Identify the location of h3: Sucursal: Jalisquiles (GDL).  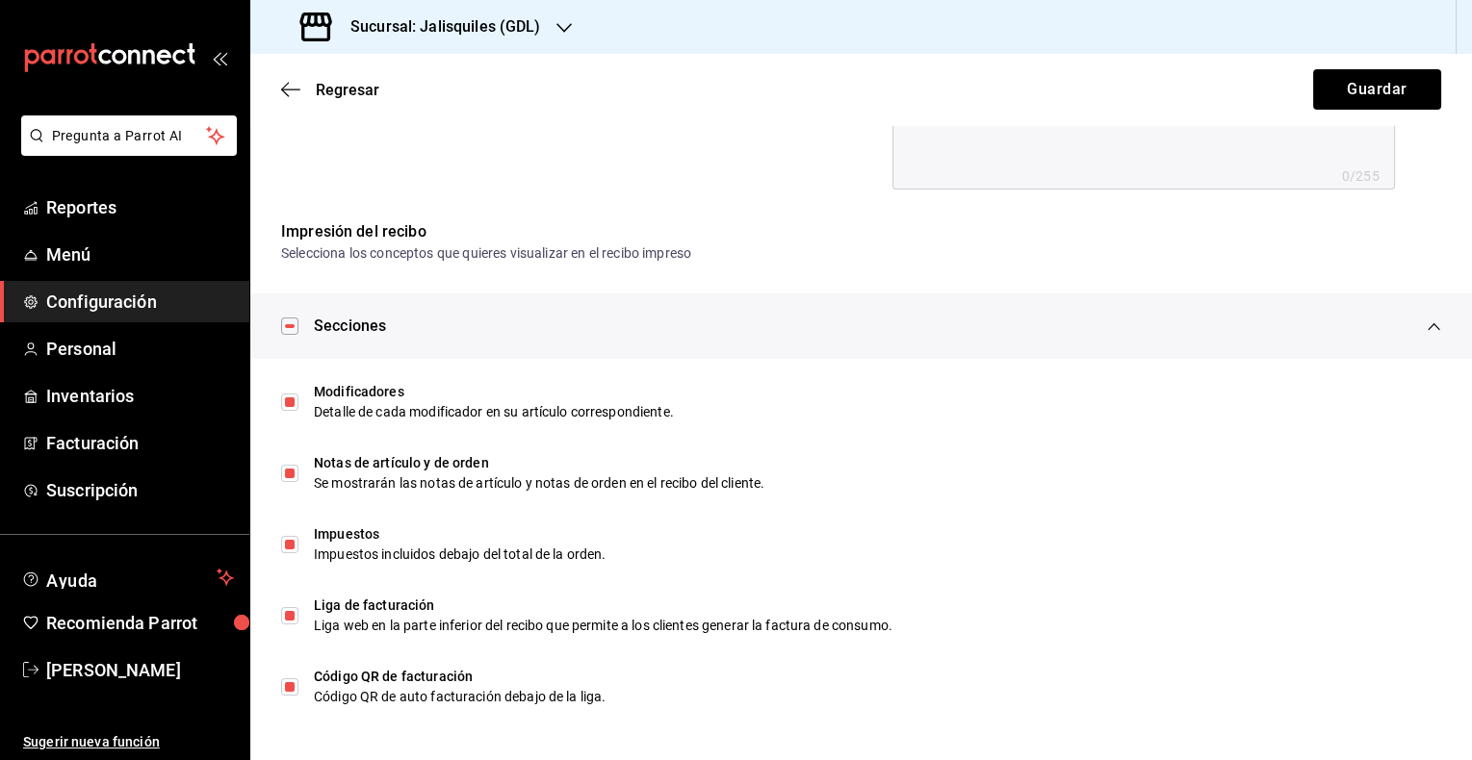
(438, 27).